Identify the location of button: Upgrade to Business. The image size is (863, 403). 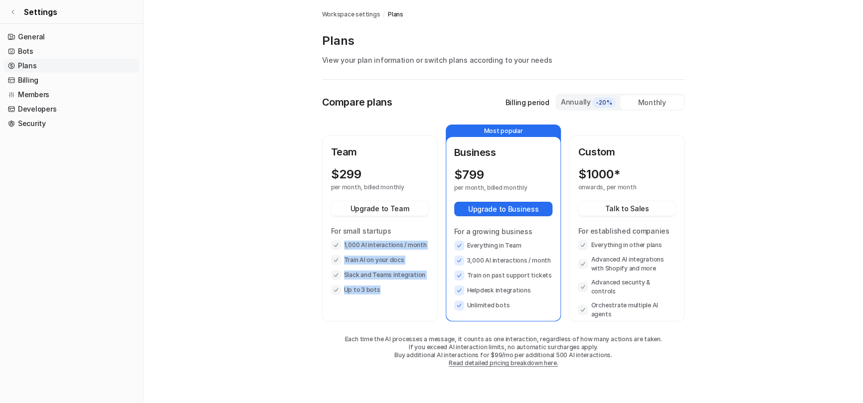
(504, 209).